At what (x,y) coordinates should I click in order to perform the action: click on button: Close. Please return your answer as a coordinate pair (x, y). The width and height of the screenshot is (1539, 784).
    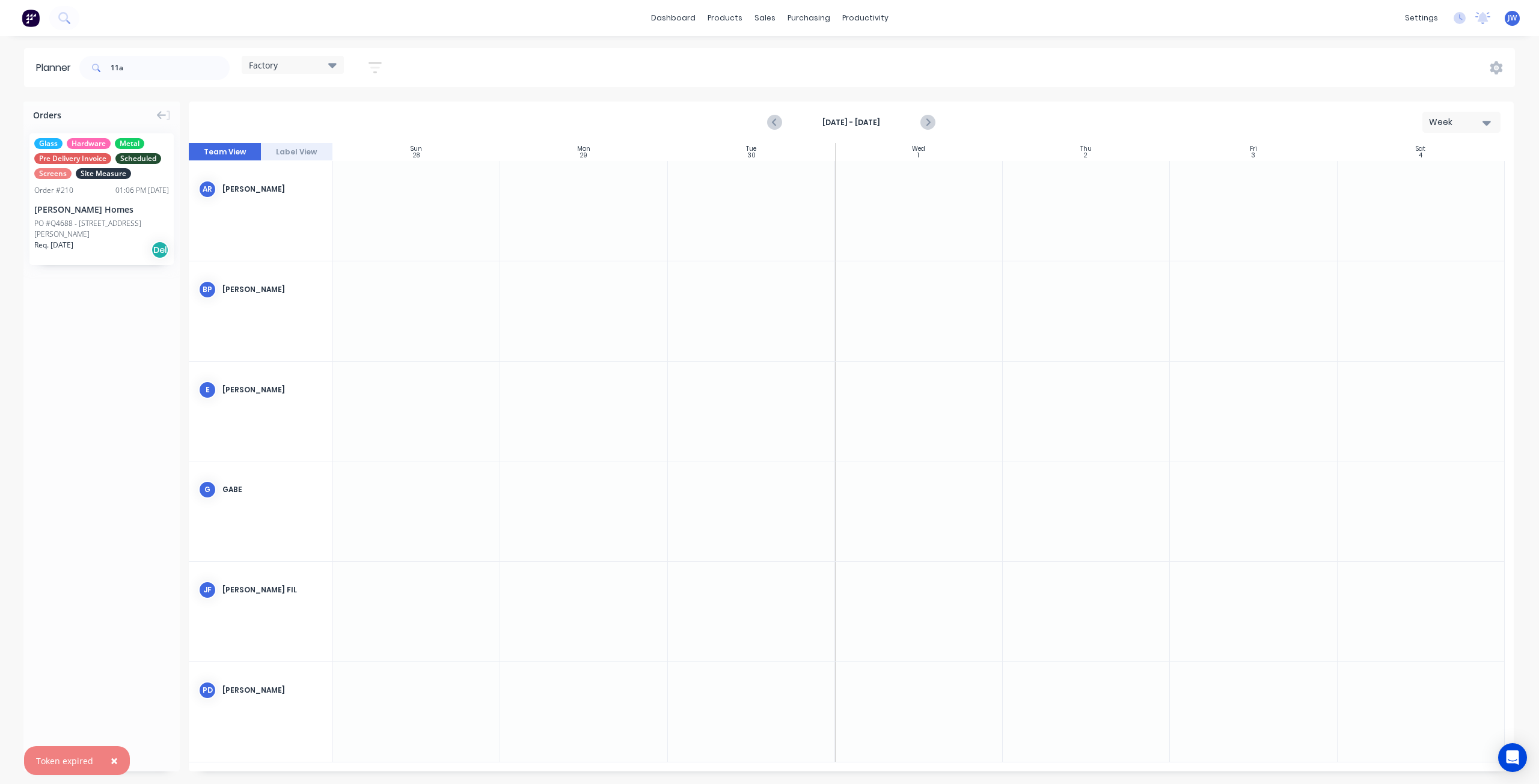
    Looking at the image, I should click on (114, 760).